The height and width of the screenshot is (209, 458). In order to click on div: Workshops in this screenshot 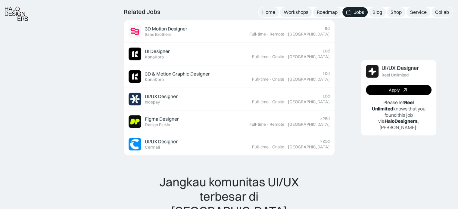, I will do `click(296, 12)`.